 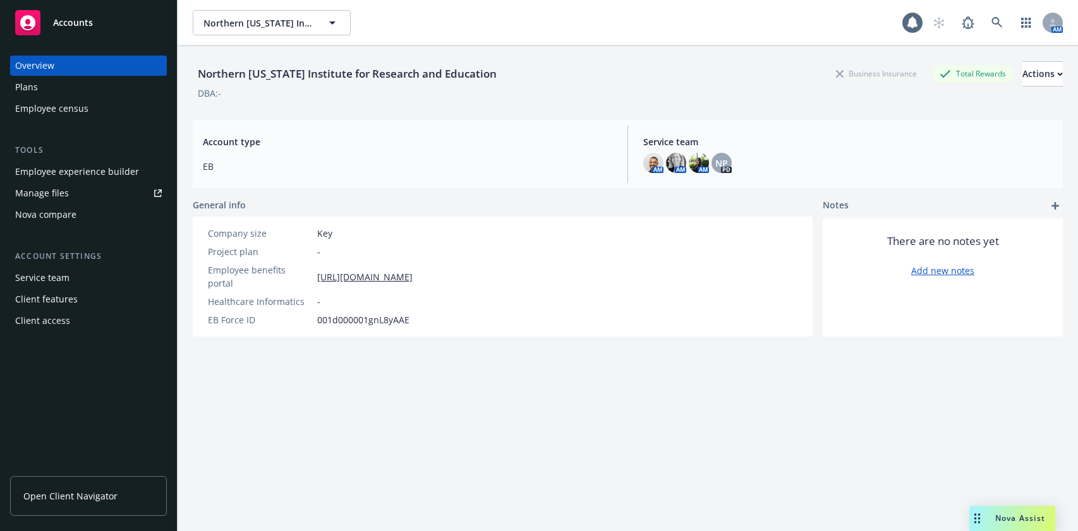 I want to click on div: Client access, so click(x=42, y=321).